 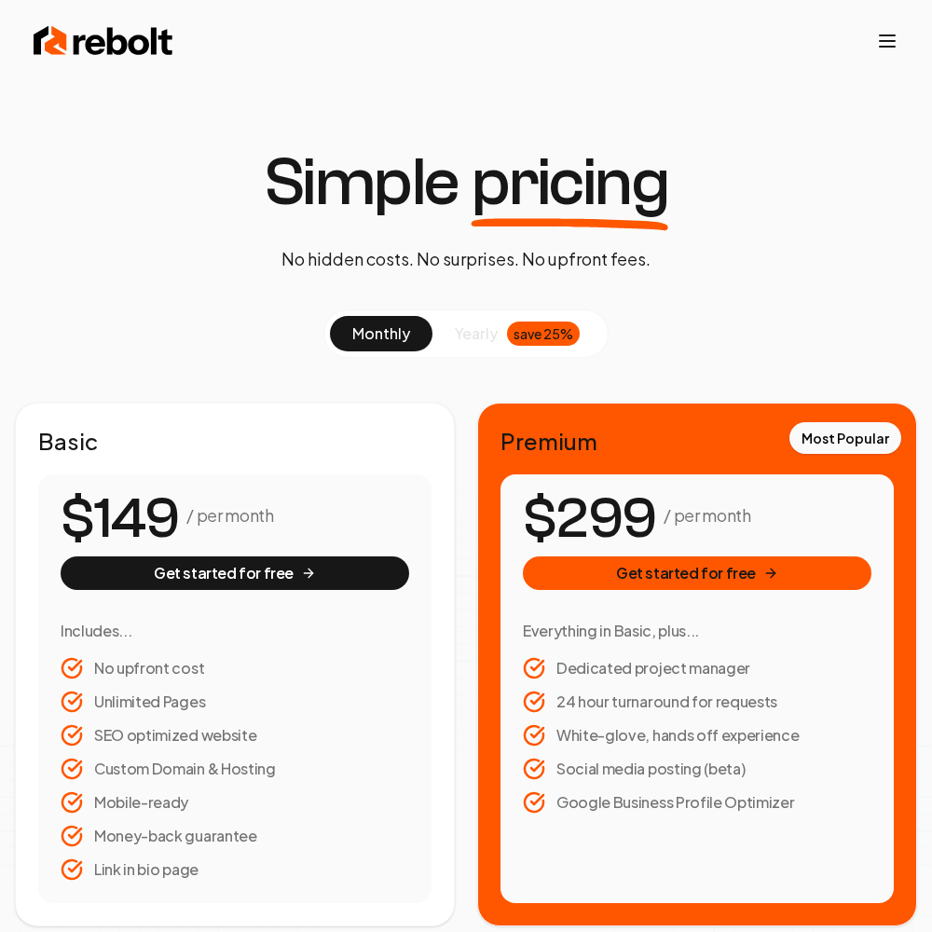 I want to click on li: 24 hour turnaround for requests, so click(x=697, y=702).